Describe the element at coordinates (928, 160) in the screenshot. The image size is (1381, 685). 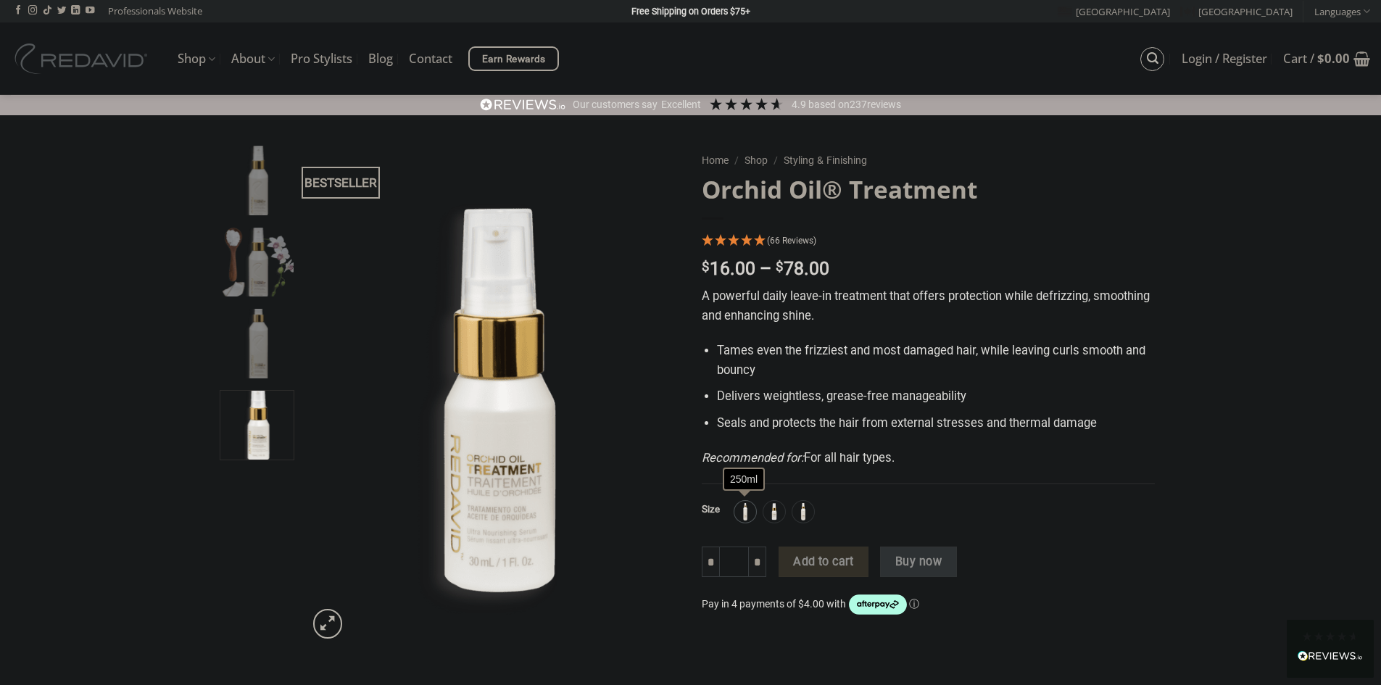
I see `nav: Breadcrumb` at that location.